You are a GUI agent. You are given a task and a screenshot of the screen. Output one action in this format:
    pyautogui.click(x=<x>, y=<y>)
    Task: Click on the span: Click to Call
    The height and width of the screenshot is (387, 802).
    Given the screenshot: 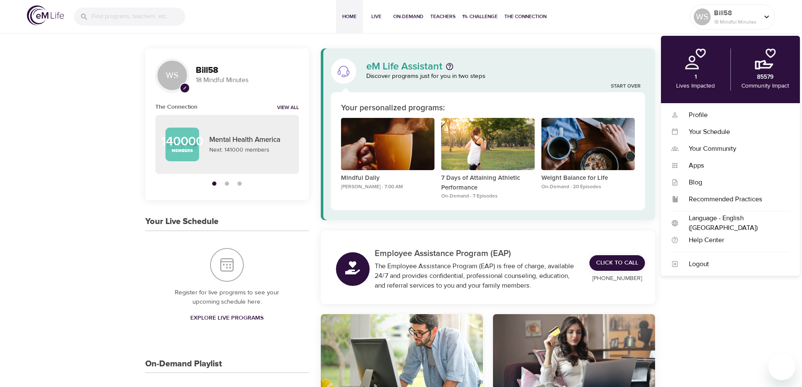 What is the action you would take?
    pyautogui.click(x=617, y=263)
    